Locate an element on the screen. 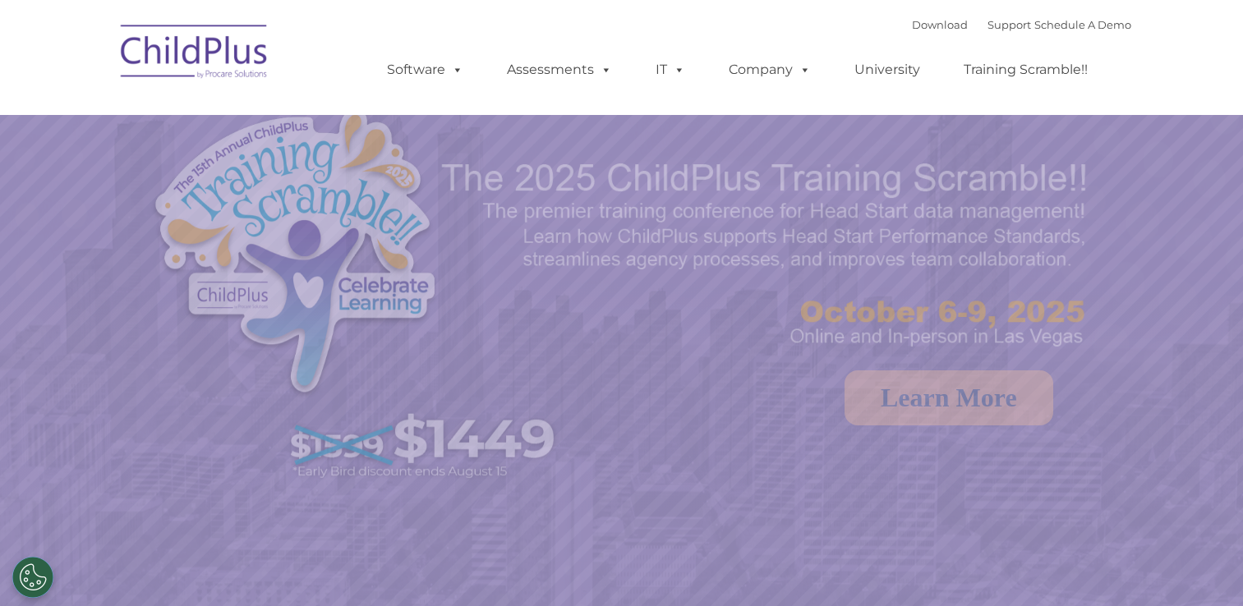  a: Software is located at coordinates (425, 70).